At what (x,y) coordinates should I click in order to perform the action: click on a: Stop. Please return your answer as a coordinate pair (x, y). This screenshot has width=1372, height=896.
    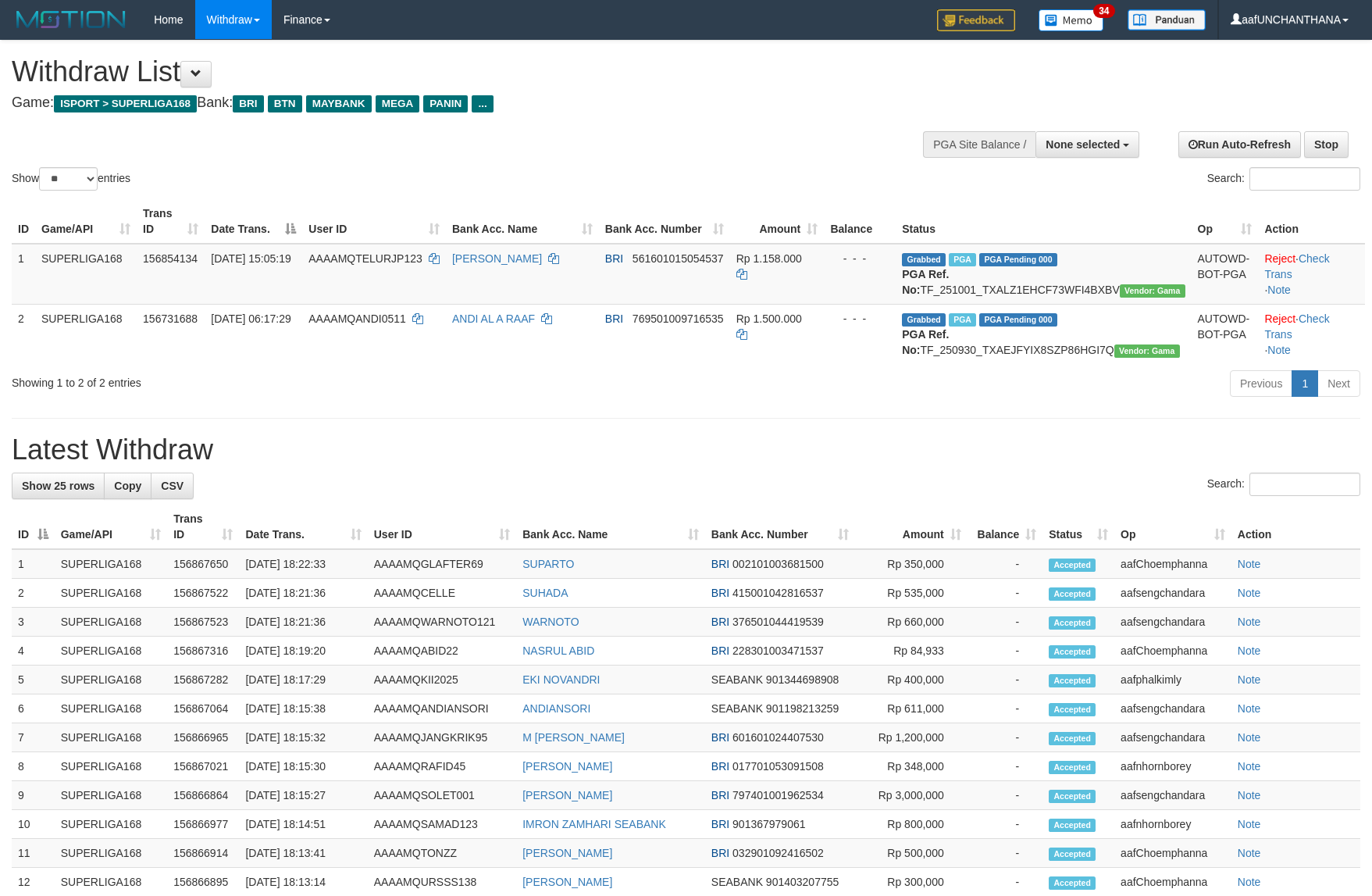
    Looking at the image, I should click on (1326, 145).